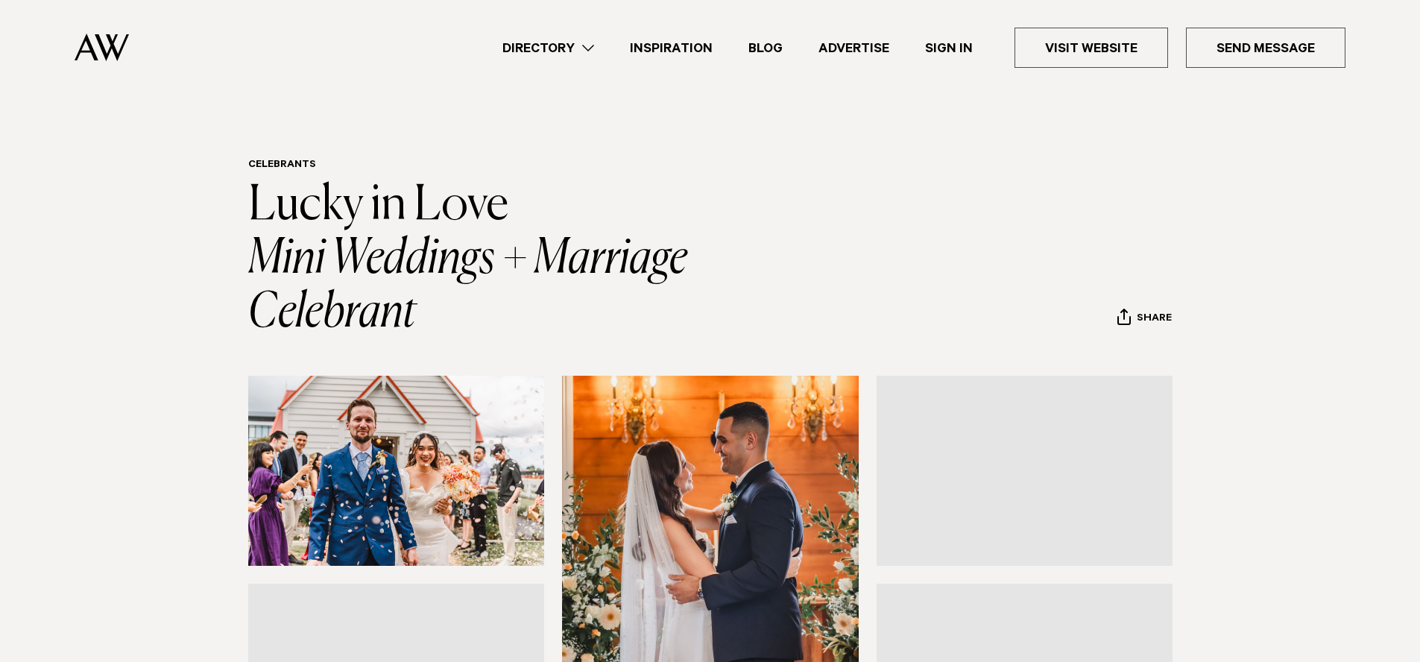 The image size is (1420, 662). What do you see at coordinates (471, 259) in the screenshot?
I see `a: Lucky in Love Mini Weddings + Marriage Celebrant` at bounding box center [471, 259].